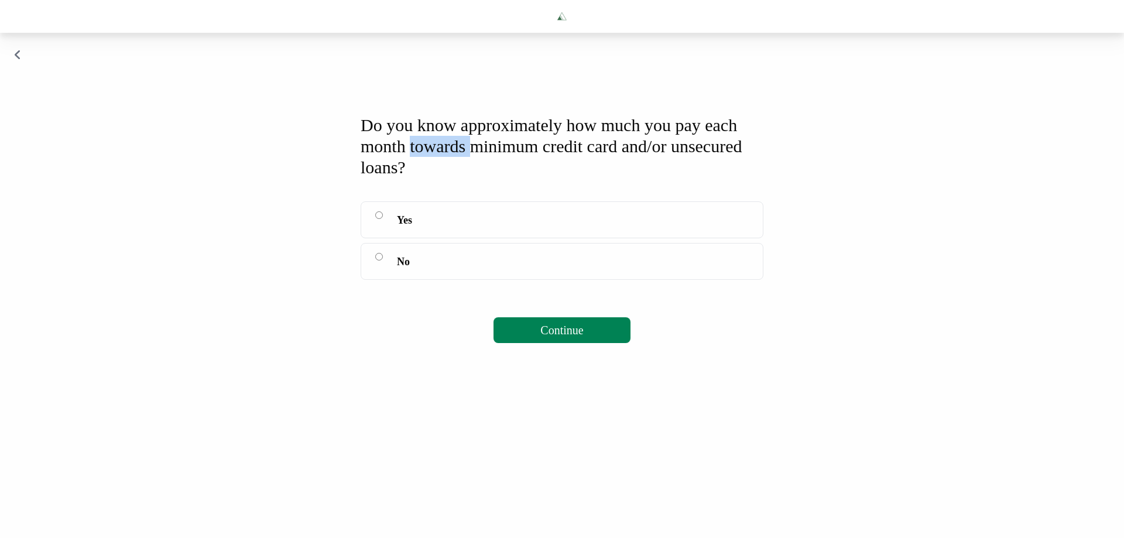 This screenshot has height=538, width=1124. I want to click on span: No, so click(403, 262).